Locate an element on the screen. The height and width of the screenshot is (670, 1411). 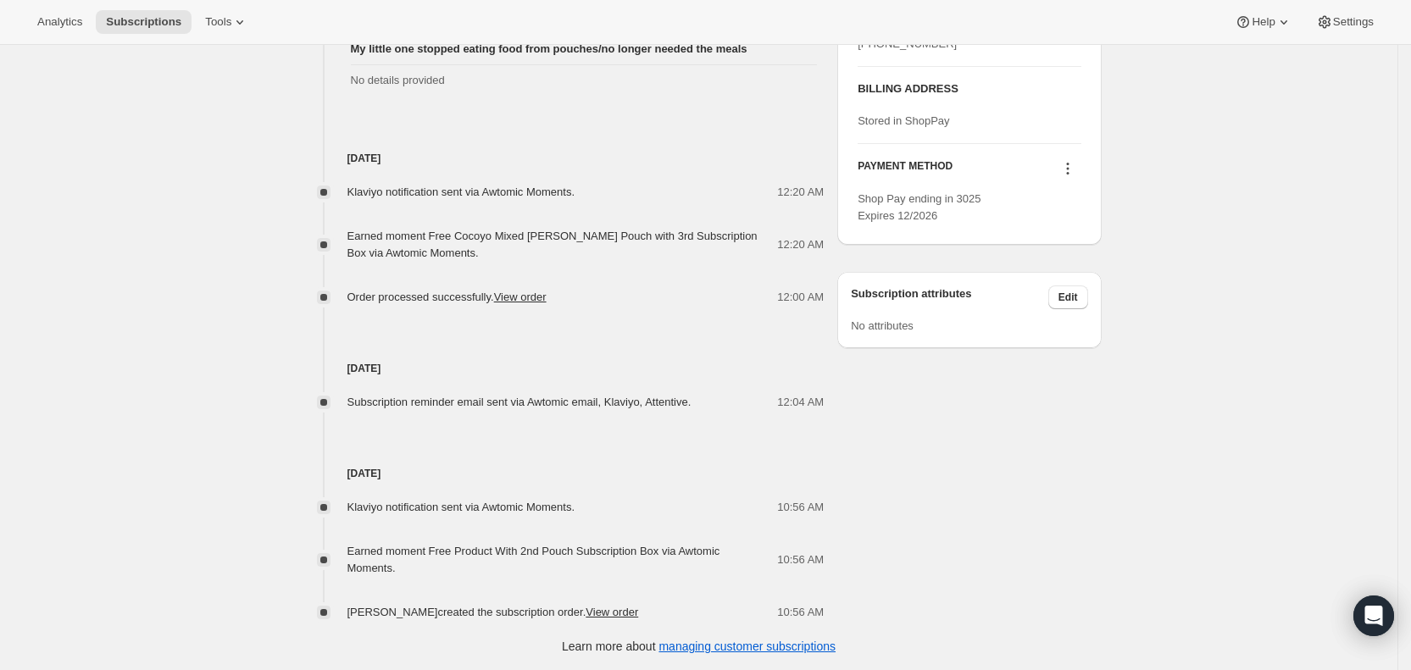
button: Analytics is located at coordinates (59, 22).